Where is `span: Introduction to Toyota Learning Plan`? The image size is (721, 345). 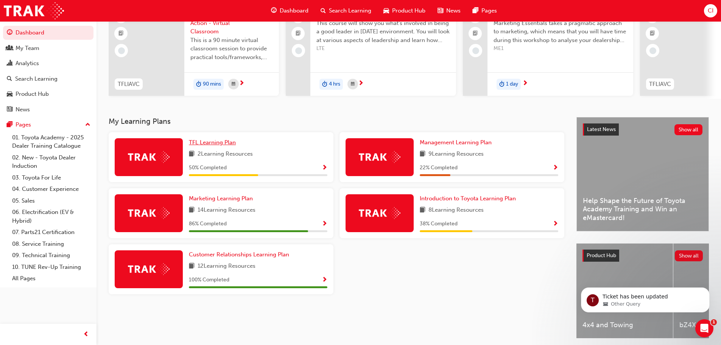 span: Introduction to Toyota Learning Plan is located at coordinates (468, 198).